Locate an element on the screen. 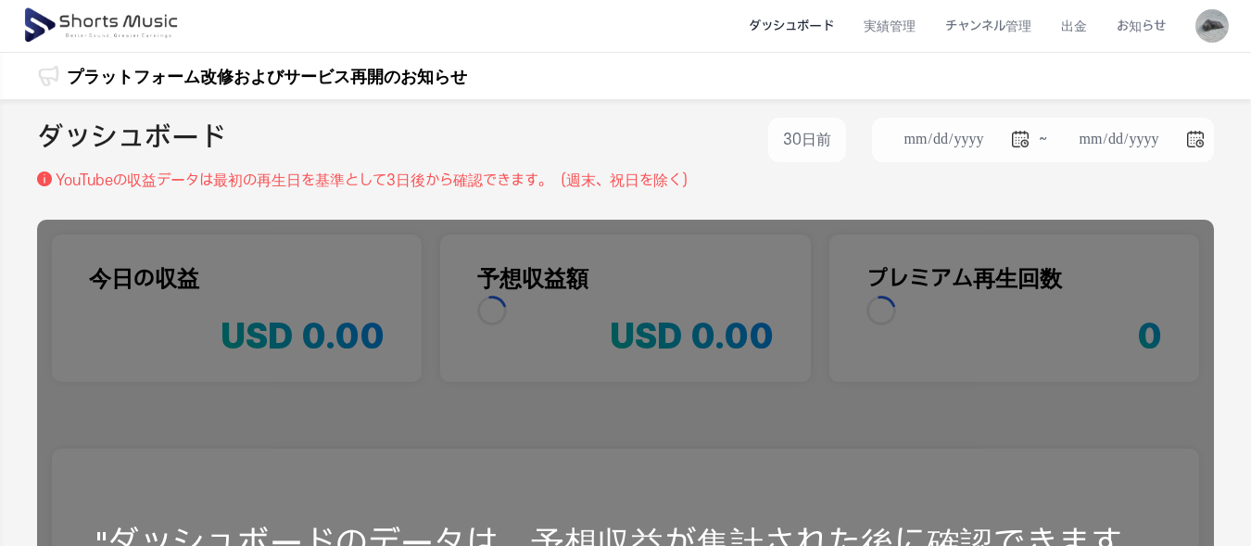 The height and width of the screenshot is (546, 1251). a: チャンネル管理 is located at coordinates (987, 26).